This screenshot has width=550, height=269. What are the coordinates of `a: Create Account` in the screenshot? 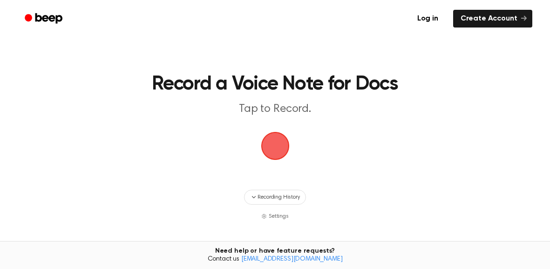 It's located at (493, 19).